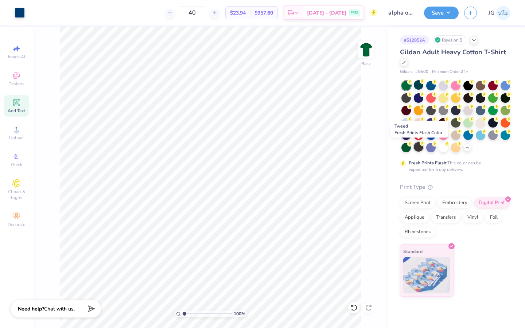  What do you see at coordinates (473, 218) in the screenshot?
I see `div: Vinyl` at bounding box center [473, 218].